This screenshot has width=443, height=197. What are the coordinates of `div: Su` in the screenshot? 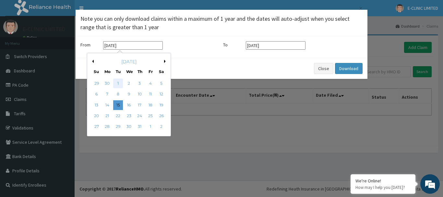 It's located at (96, 71).